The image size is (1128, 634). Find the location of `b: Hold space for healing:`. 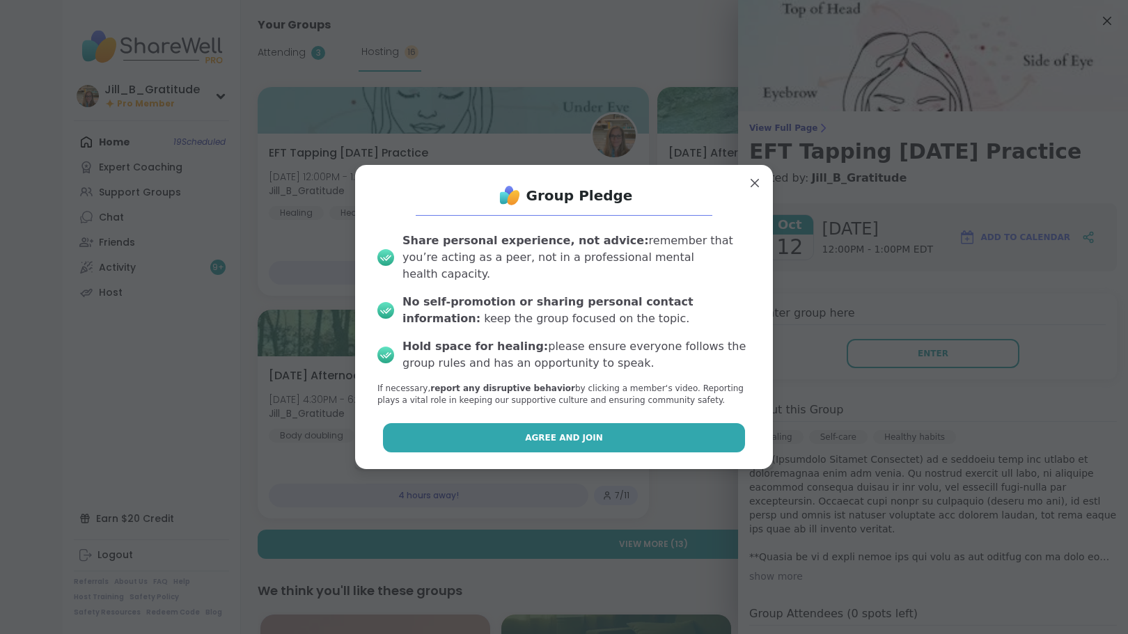

b: Hold space for healing: is located at coordinates (475, 346).